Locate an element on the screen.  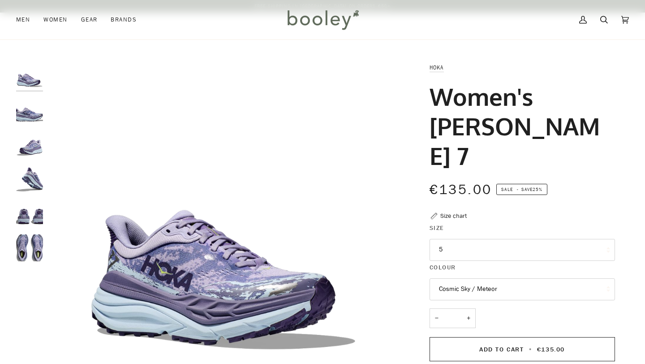
img: Booley is located at coordinates (322, 20).